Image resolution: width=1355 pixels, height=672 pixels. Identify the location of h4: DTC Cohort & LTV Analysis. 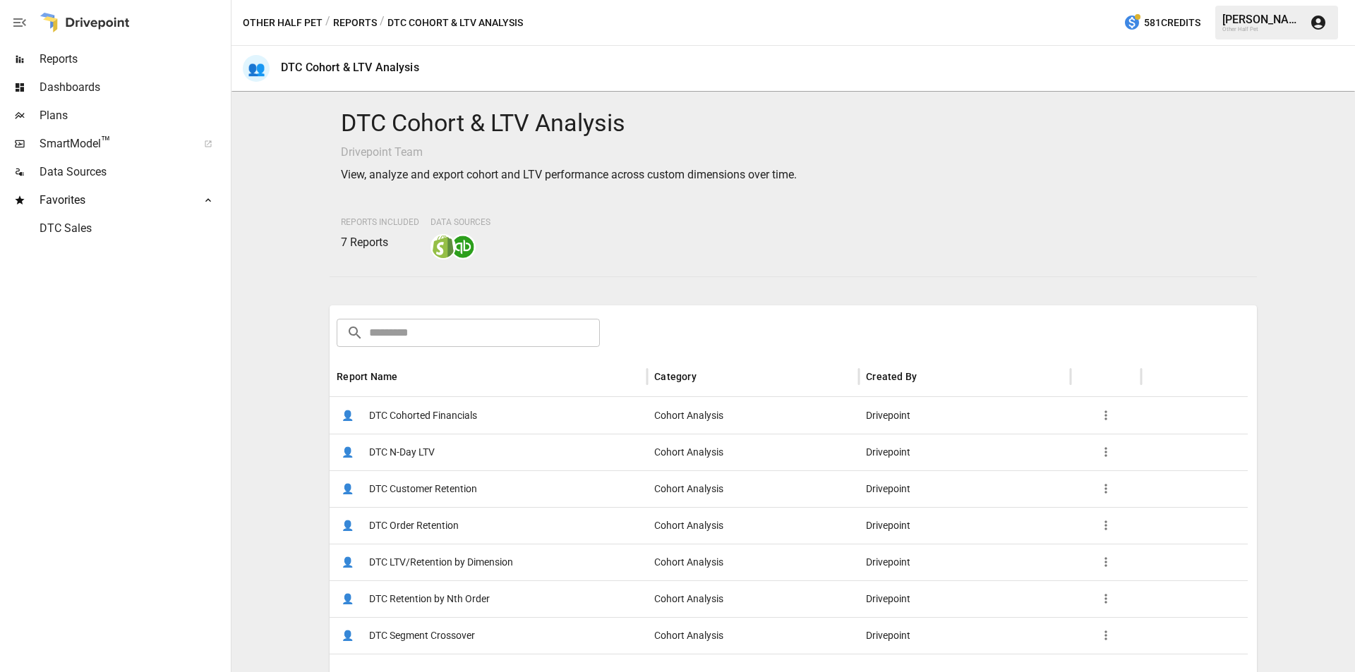
(792, 123).